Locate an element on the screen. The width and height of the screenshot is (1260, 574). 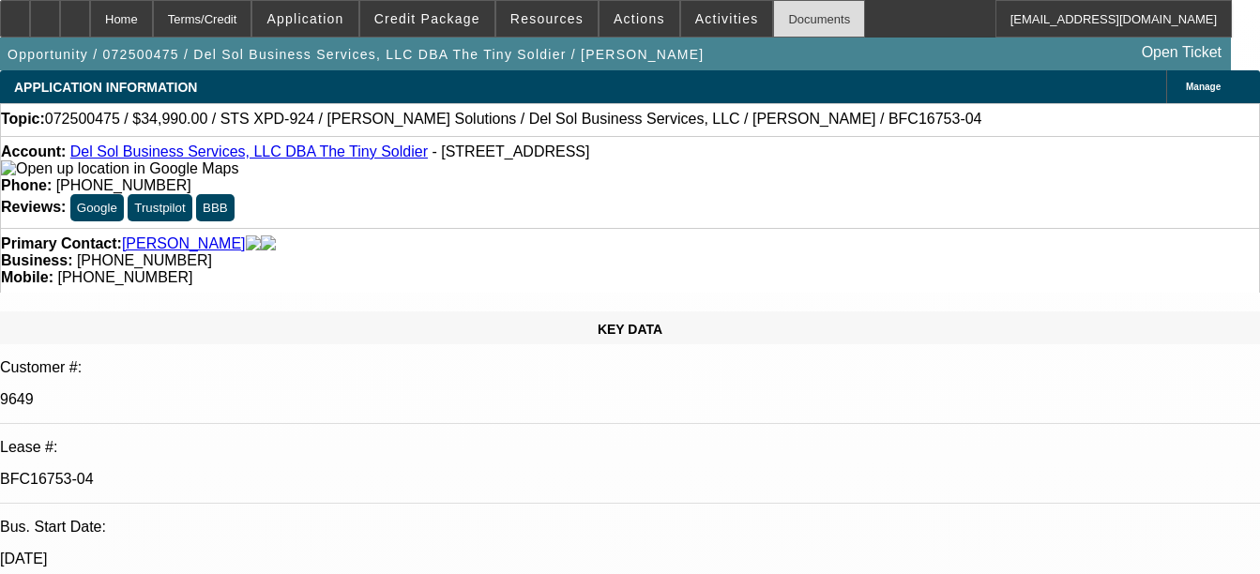
strong: Account: is located at coordinates (33, 151).